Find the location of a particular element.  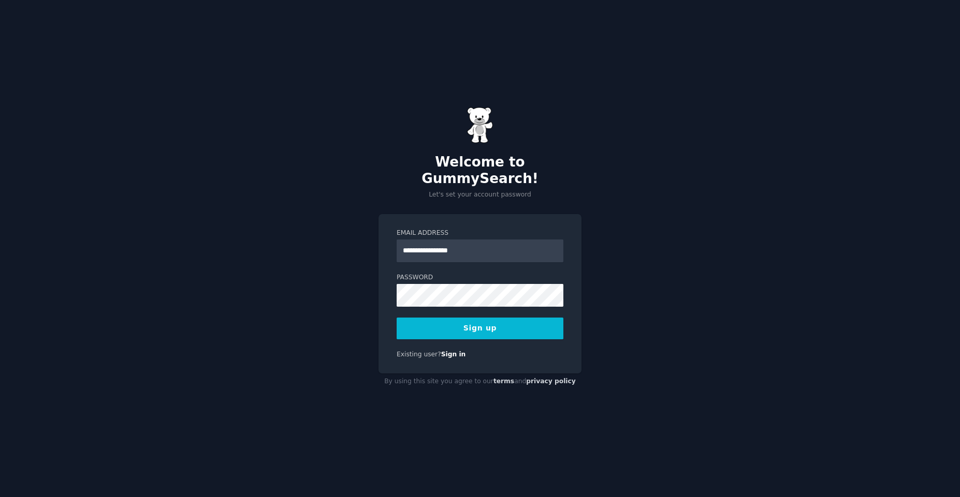

label: Email Address is located at coordinates (480, 233).